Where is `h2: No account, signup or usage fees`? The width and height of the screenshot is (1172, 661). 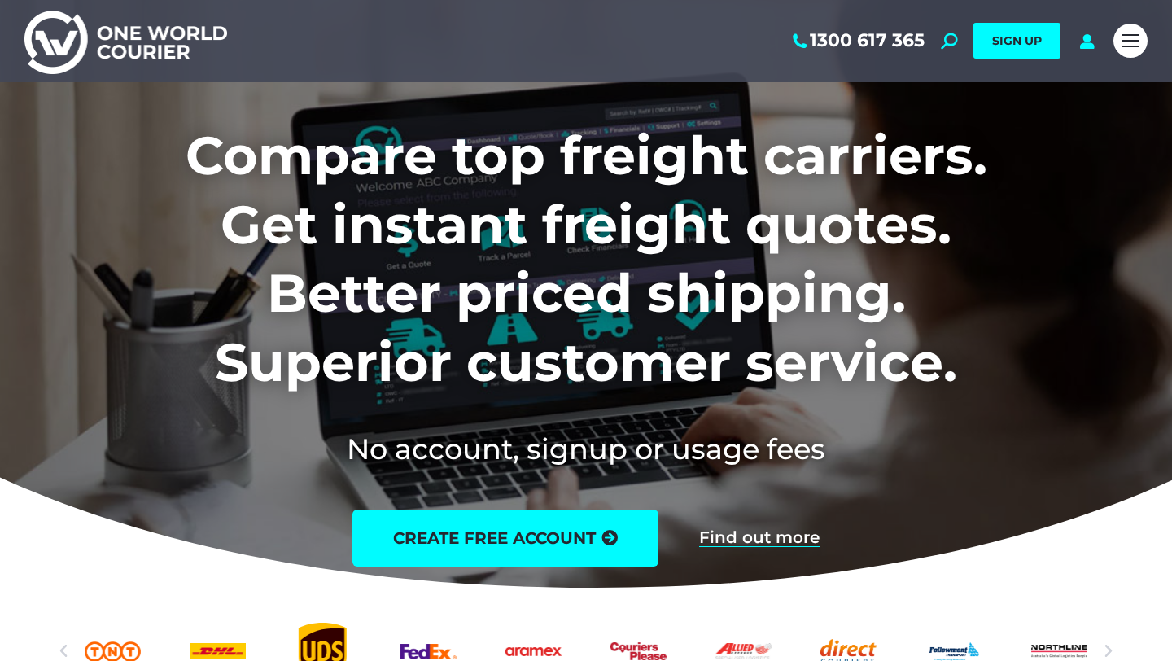
h2: No account, signup or usage fees is located at coordinates (586, 448).